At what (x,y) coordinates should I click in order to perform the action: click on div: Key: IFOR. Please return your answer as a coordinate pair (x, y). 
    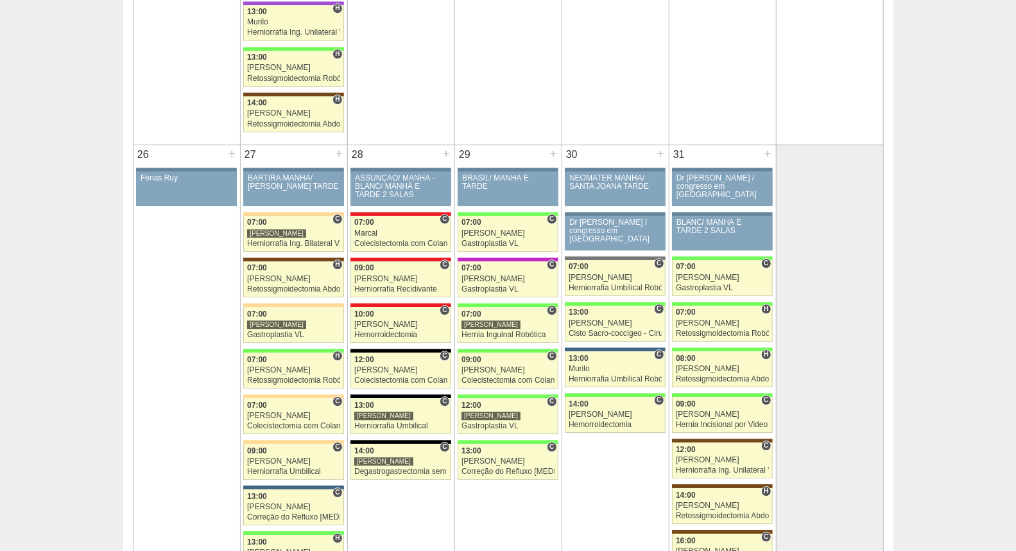
    Looking at the image, I should click on (293, 3).